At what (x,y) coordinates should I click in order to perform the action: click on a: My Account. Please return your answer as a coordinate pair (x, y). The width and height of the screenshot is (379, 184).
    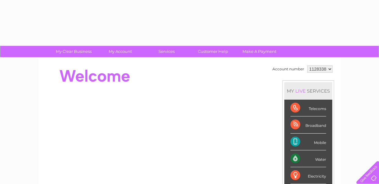
    Looking at the image, I should click on (120, 51).